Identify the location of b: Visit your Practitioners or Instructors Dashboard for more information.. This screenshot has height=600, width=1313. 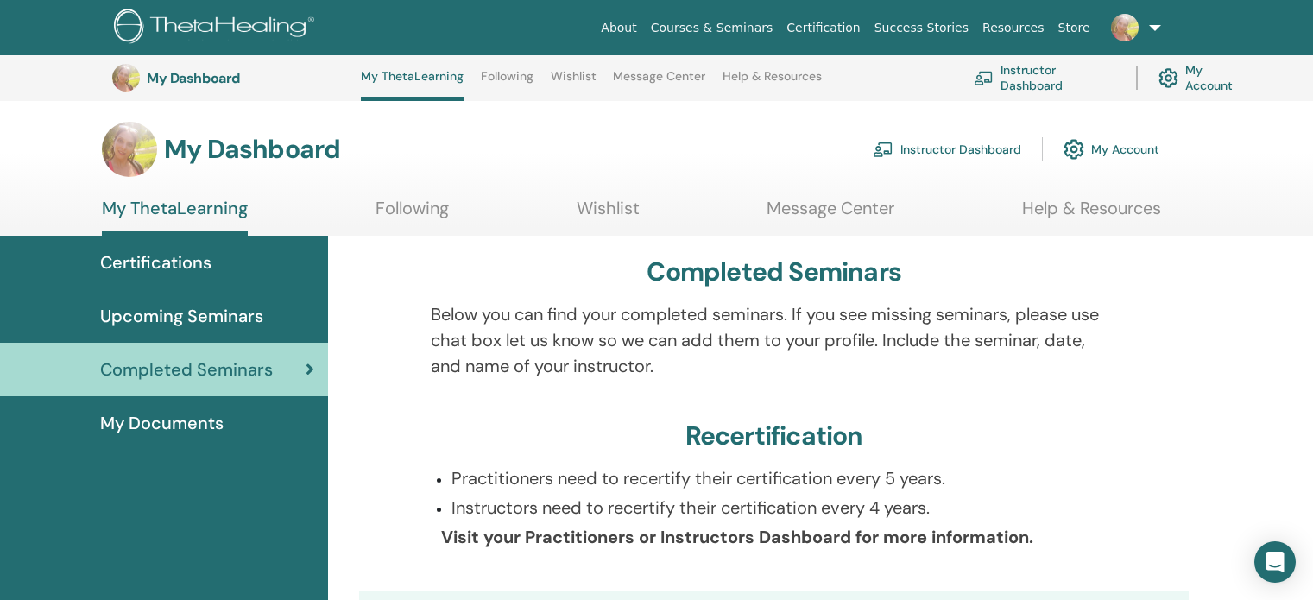
(737, 537).